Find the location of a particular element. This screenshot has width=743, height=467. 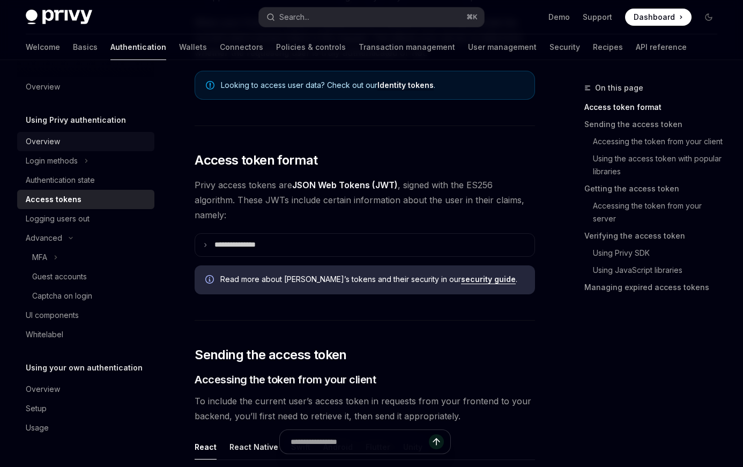

a: Authentication state is located at coordinates (86, 180).